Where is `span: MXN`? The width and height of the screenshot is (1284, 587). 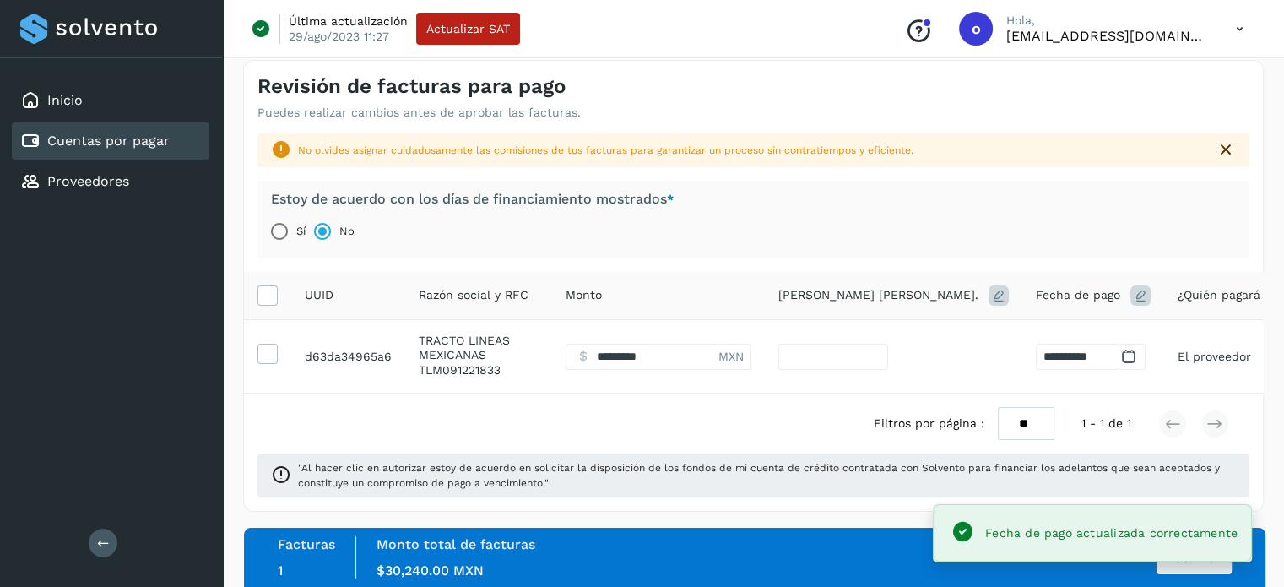 span: MXN is located at coordinates (731, 356).